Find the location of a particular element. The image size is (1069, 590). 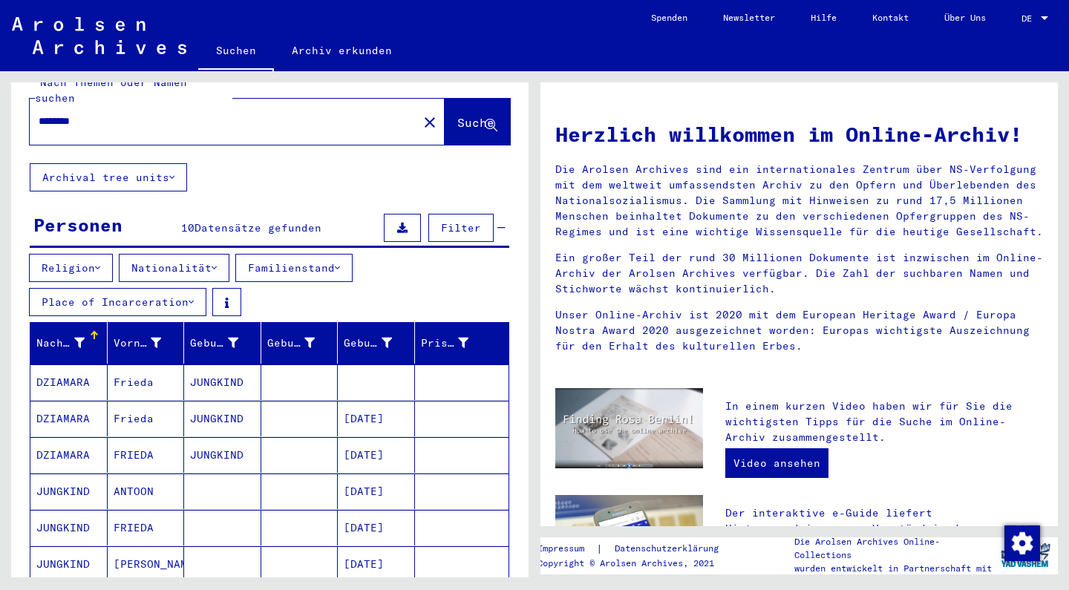

span: Suche is located at coordinates (476, 123).